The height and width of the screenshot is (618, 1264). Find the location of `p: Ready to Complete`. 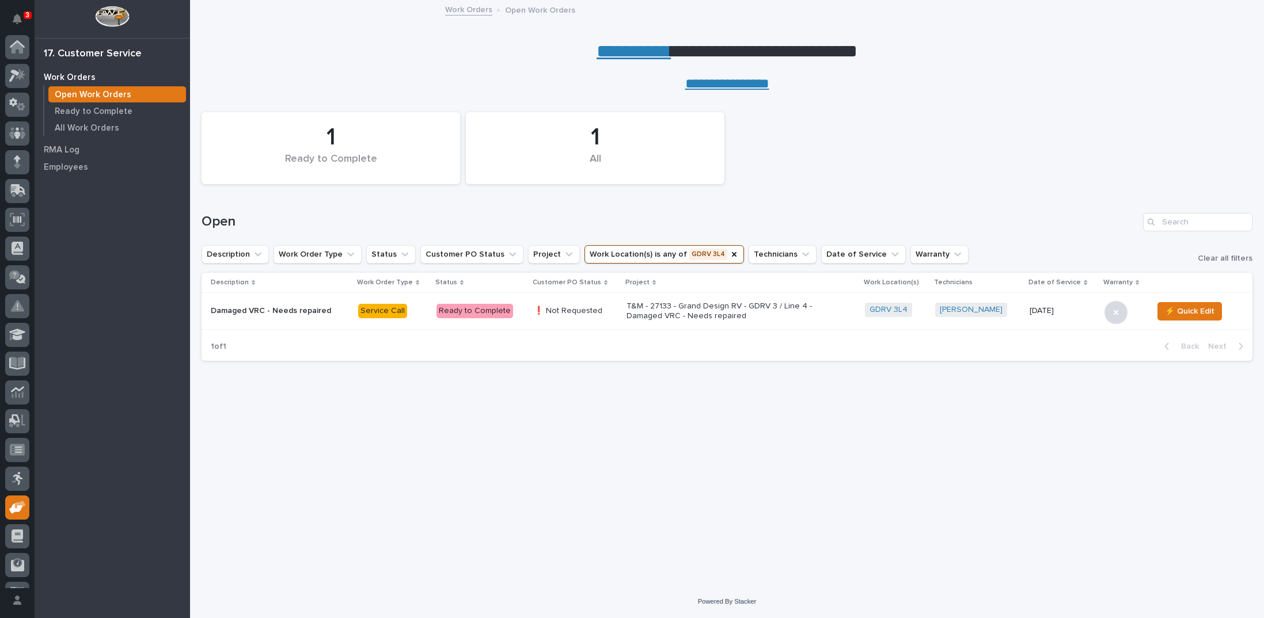

p: Ready to Complete is located at coordinates (93, 112).